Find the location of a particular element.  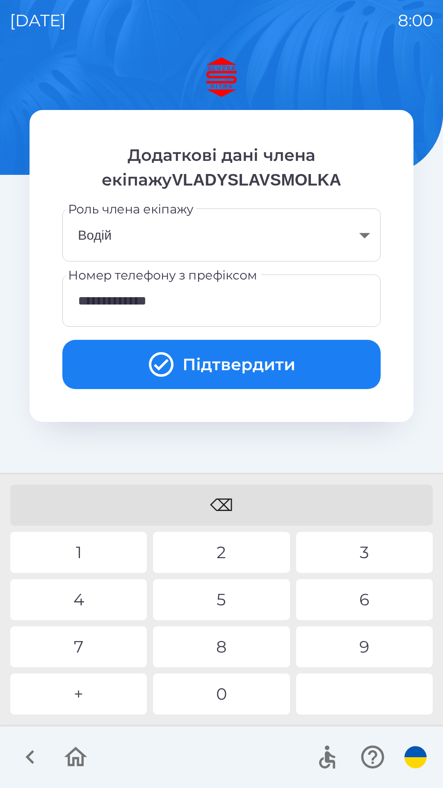

img: Logo is located at coordinates (221, 77).